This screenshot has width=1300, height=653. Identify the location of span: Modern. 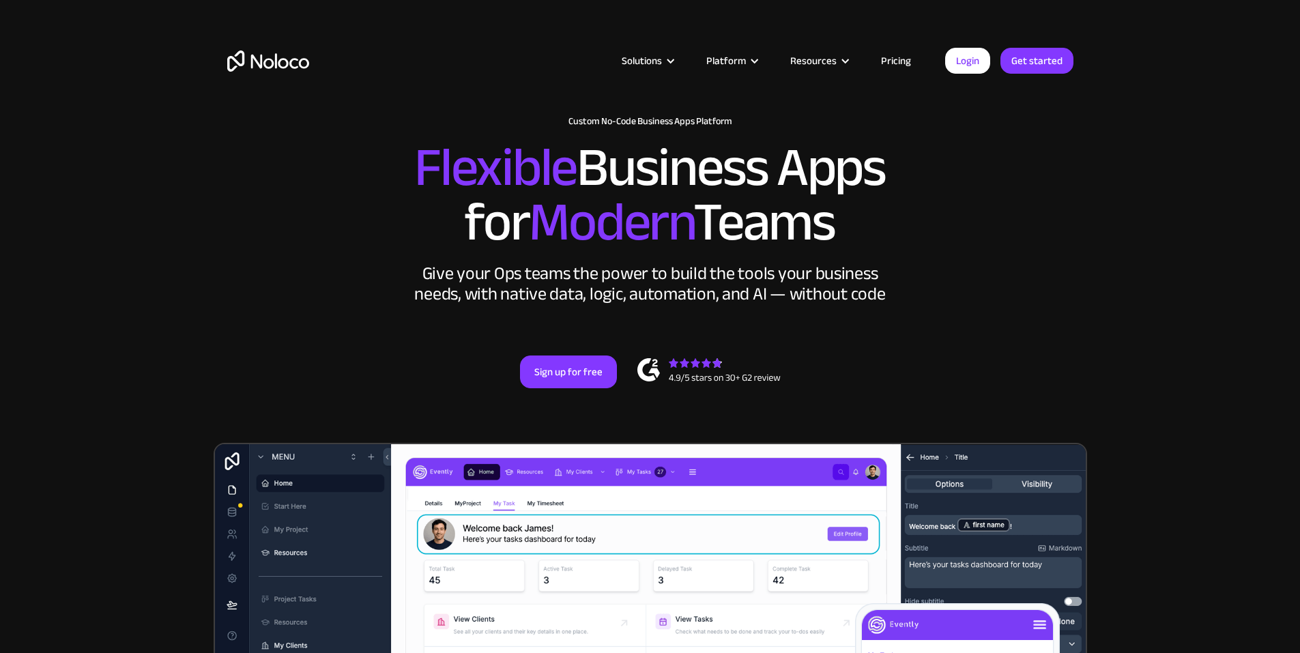
(611, 222).